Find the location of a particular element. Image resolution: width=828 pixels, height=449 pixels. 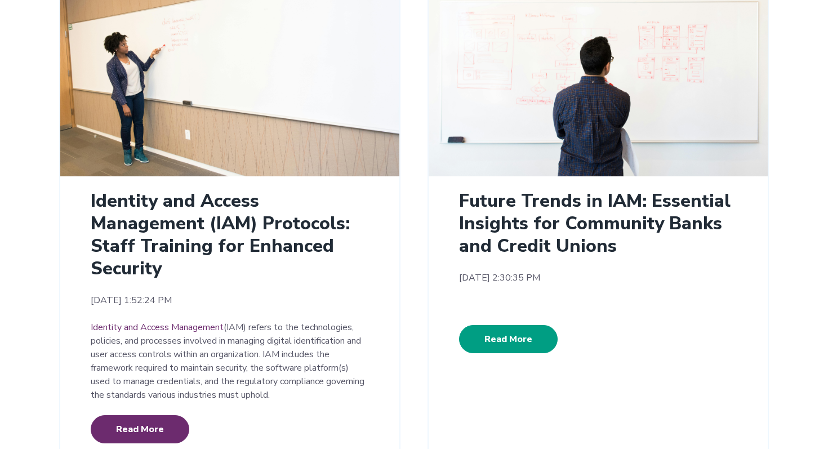

a: Identity and Access Management (IAM) Protocols: Staff Training for Enhanced Security is located at coordinates (220, 234).